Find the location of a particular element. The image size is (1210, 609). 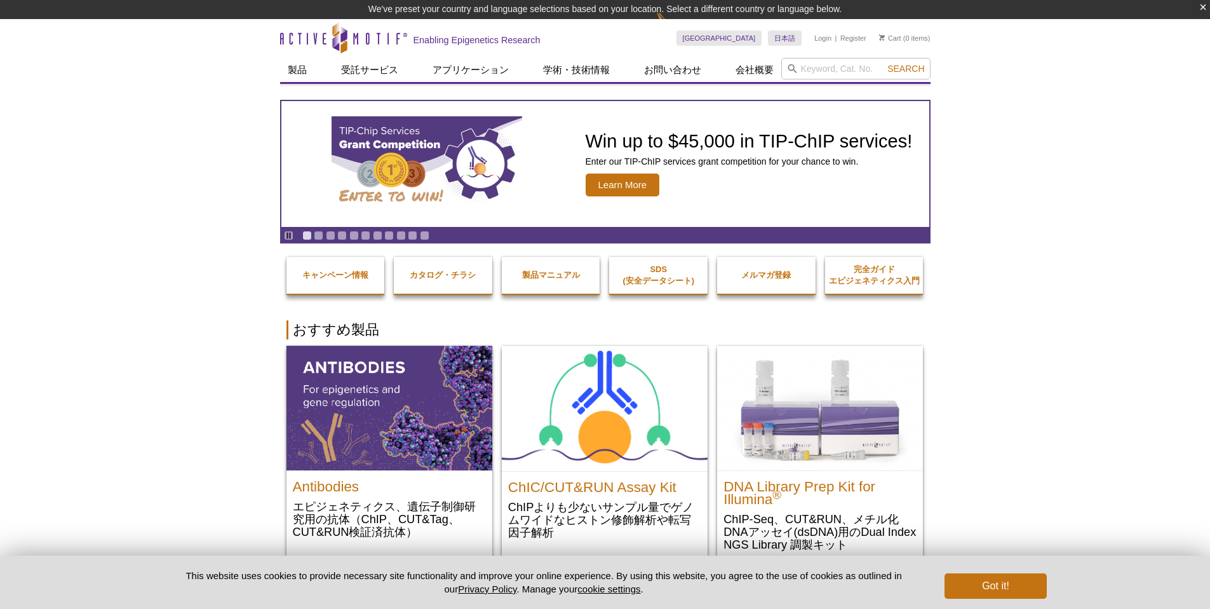

a: Go to slide 4 is located at coordinates (342, 235).